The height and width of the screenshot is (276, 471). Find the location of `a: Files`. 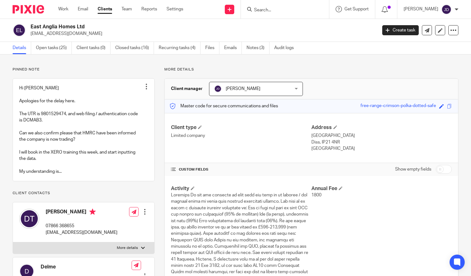

a: Files is located at coordinates (212, 48).